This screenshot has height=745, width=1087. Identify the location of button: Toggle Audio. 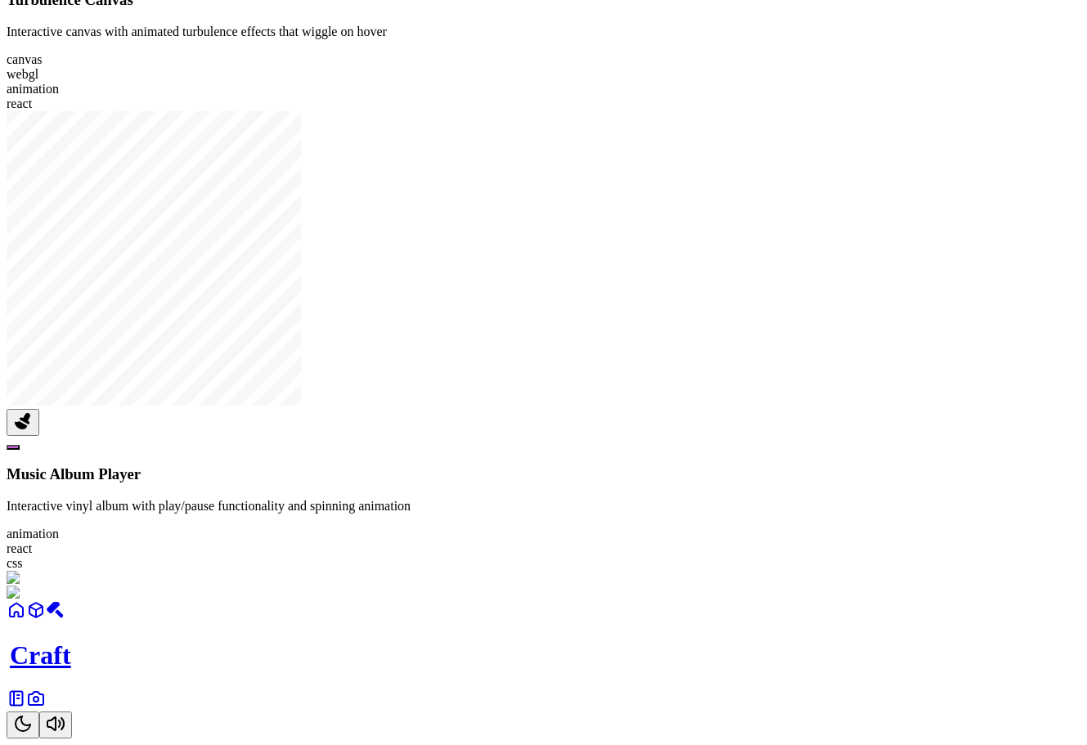
(56, 725).